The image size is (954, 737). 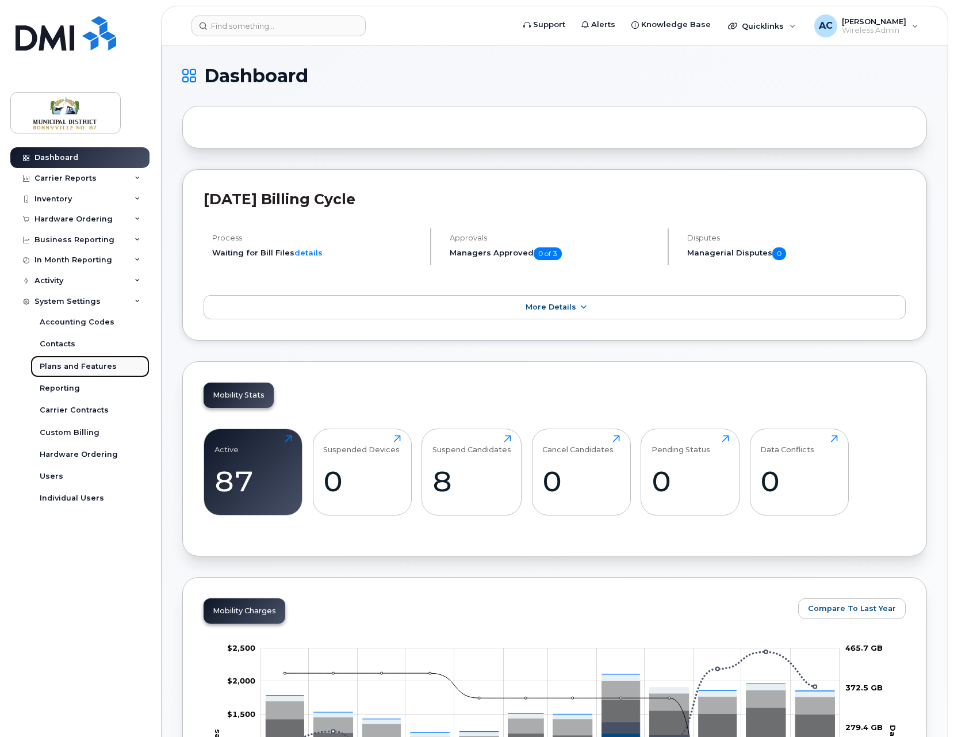 What do you see at coordinates (227, 444) in the screenshot?
I see `div: Active` at bounding box center [227, 444].